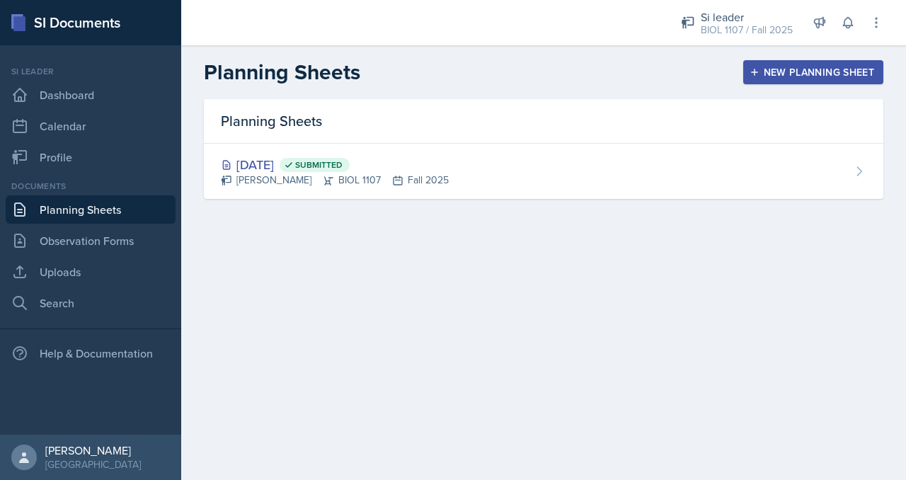 This screenshot has width=906, height=480. What do you see at coordinates (319, 165) in the screenshot?
I see `span: Submitted` at bounding box center [319, 165].